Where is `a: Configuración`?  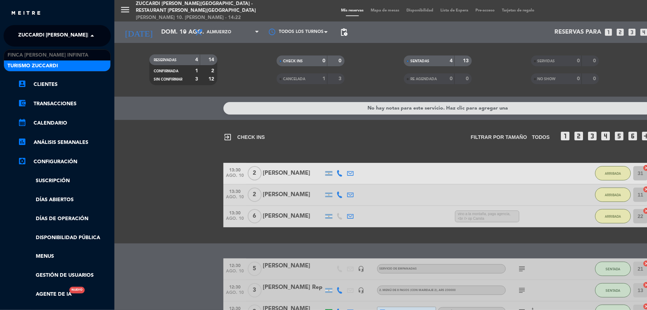
a: Configuración is located at coordinates (64, 162).